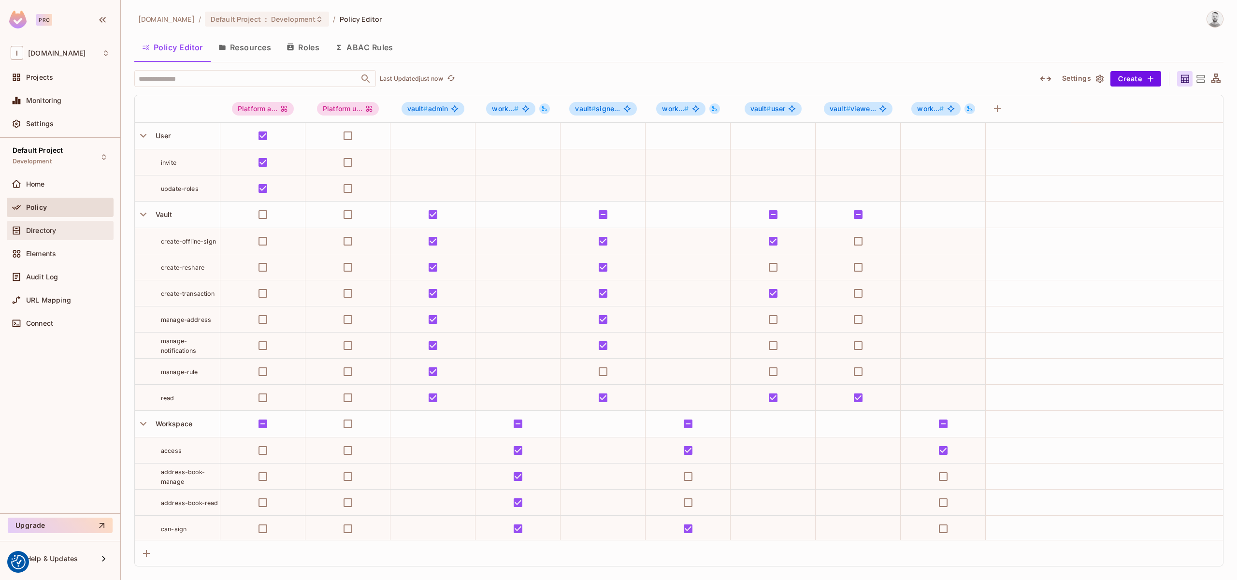 The height and width of the screenshot is (580, 1237). What do you see at coordinates (188, 241) in the screenshot?
I see `span: create-offline-sign` at bounding box center [188, 241].